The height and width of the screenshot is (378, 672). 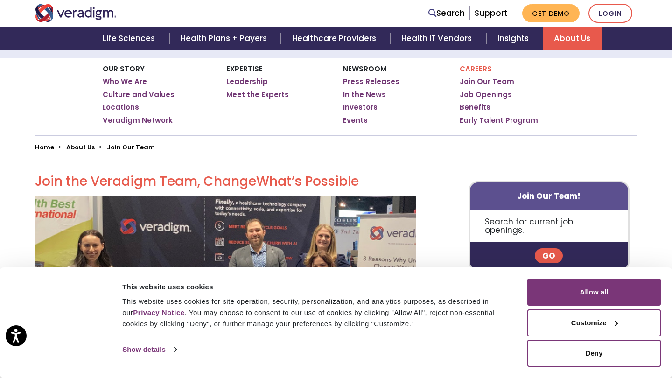 I want to click on h2: Join the Veradigm Team, Change, so click(x=225, y=182).